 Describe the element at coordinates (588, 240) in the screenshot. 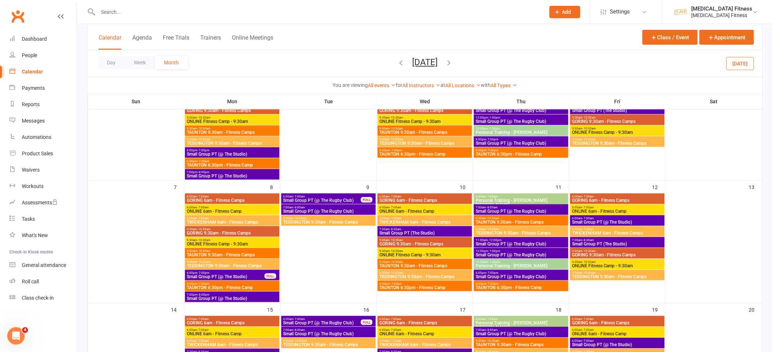

I see `span: - 8:30am` at that location.